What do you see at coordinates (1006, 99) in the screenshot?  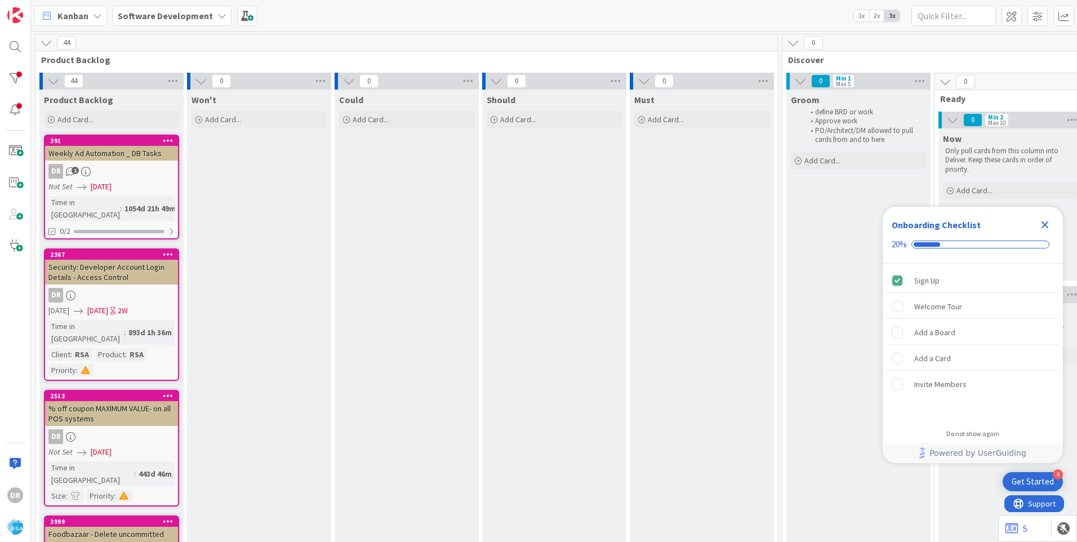 I see `span: Ready` at bounding box center [1006, 99].